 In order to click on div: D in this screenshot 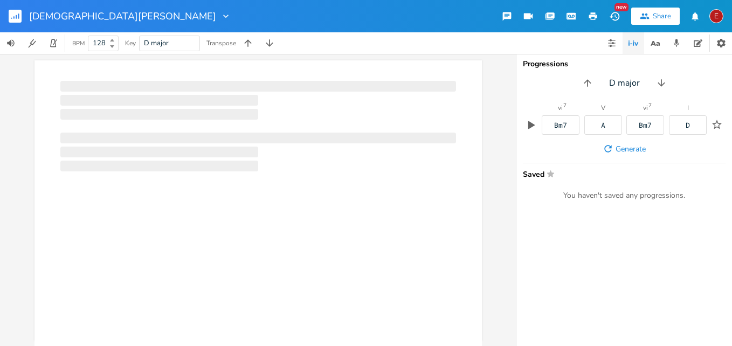, I will do `click(688, 125)`.